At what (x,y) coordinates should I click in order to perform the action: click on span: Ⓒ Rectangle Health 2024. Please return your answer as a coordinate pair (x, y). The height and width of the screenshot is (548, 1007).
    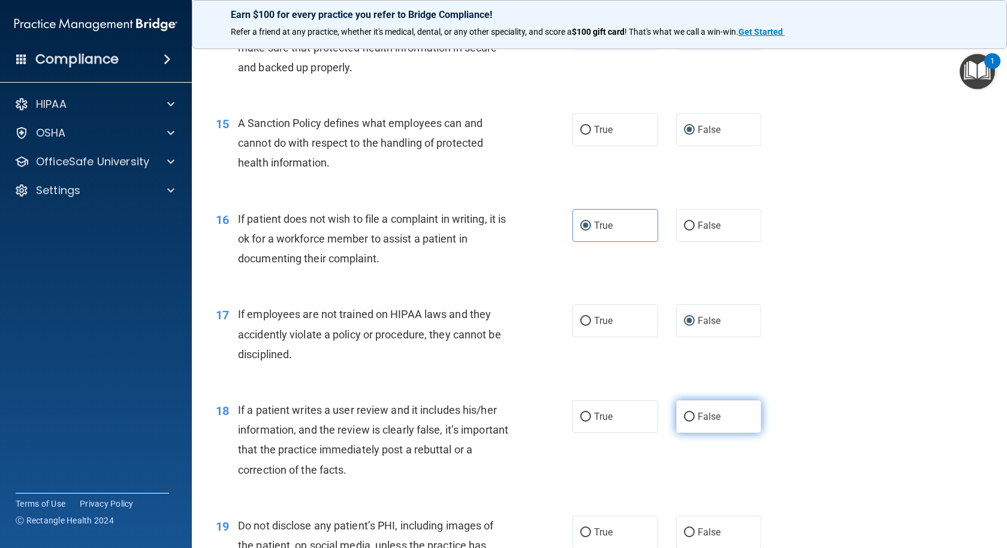
    Looking at the image, I should click on (65, 521).